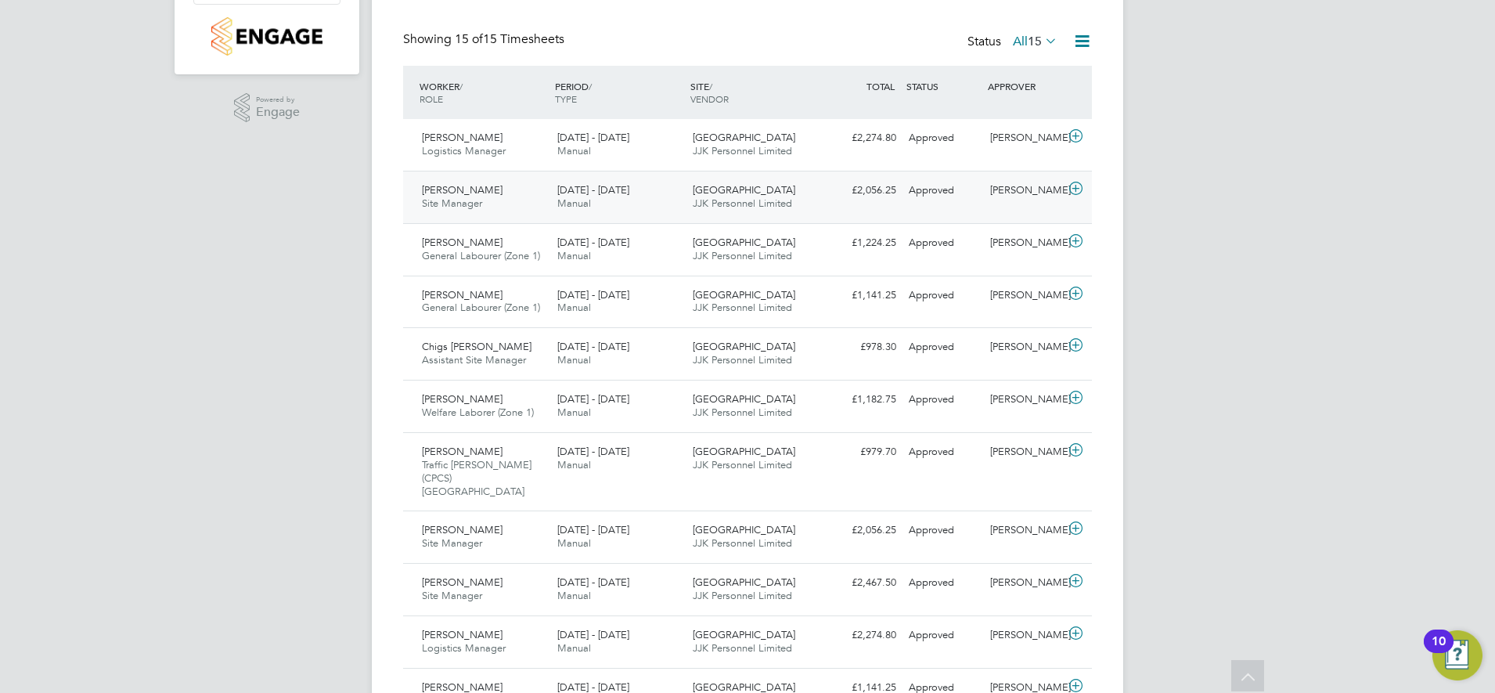  What do you see at coordinates (510, 39) in the screenshot?
I see `span: 15 Timesheets` at bounding box center [510, 39].